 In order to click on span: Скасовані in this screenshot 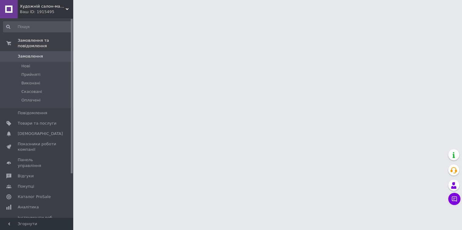, I will do `click(32, 92)`.